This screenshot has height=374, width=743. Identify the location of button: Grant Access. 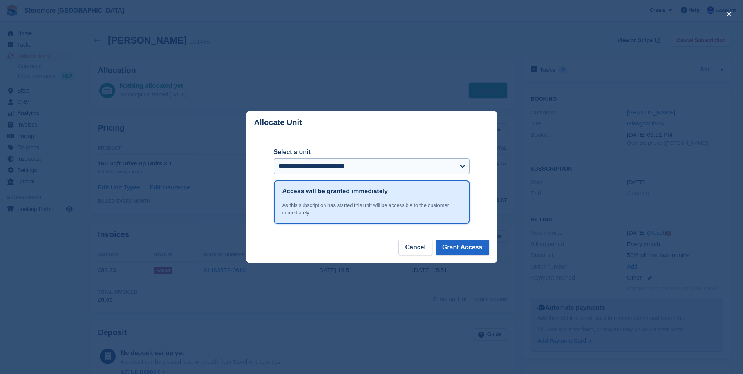
(462, 247).